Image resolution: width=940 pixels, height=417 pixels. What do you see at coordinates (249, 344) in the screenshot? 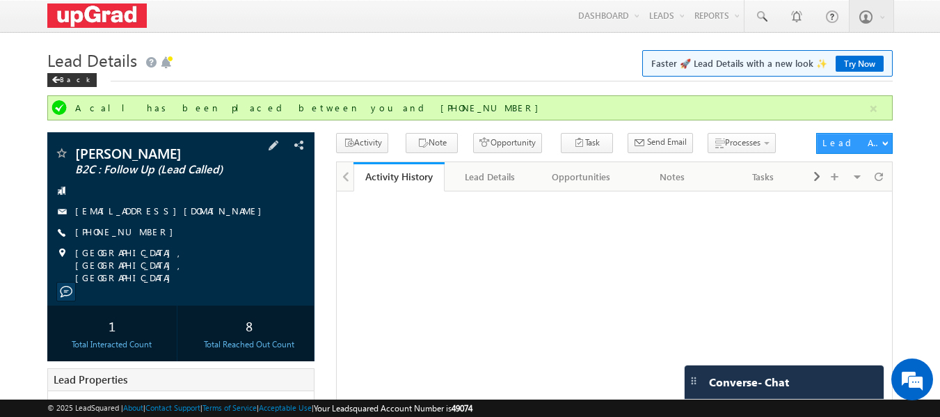
I see `div: Total Reached Out Count` at bounding box center [249, 344].